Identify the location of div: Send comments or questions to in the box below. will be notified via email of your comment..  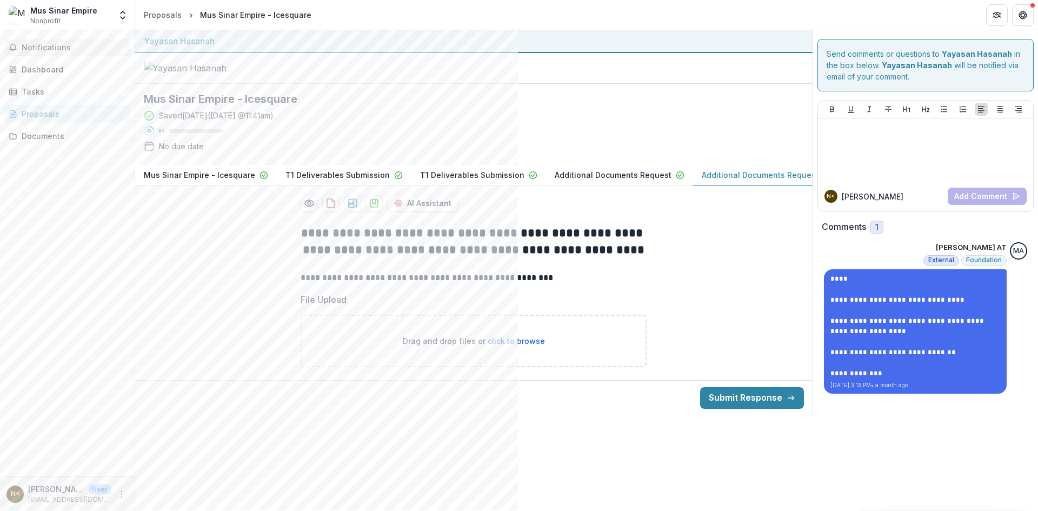
(926, 65).